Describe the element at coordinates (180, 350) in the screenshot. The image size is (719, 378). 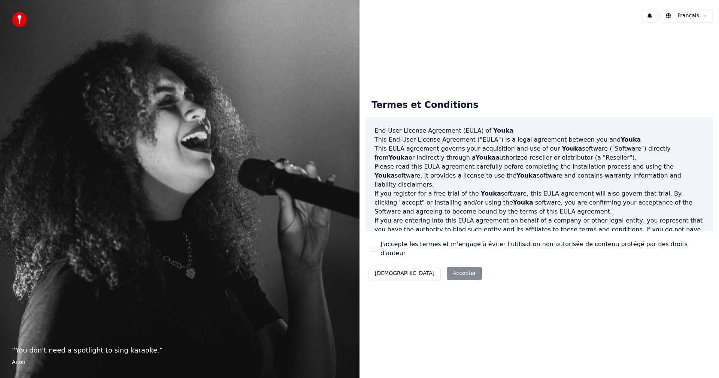
I see `p: “ You don't need a spotlight to sing karaoke. ”` at that location.